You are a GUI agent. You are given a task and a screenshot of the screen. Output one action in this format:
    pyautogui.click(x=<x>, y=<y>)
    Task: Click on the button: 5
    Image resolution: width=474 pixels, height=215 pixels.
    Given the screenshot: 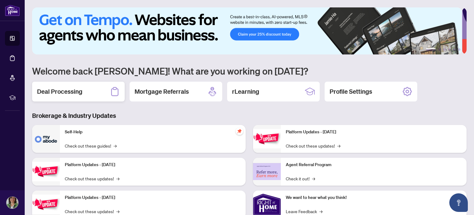 What is the action you would take?
    pyautogui.click(x=454, y=49)
    